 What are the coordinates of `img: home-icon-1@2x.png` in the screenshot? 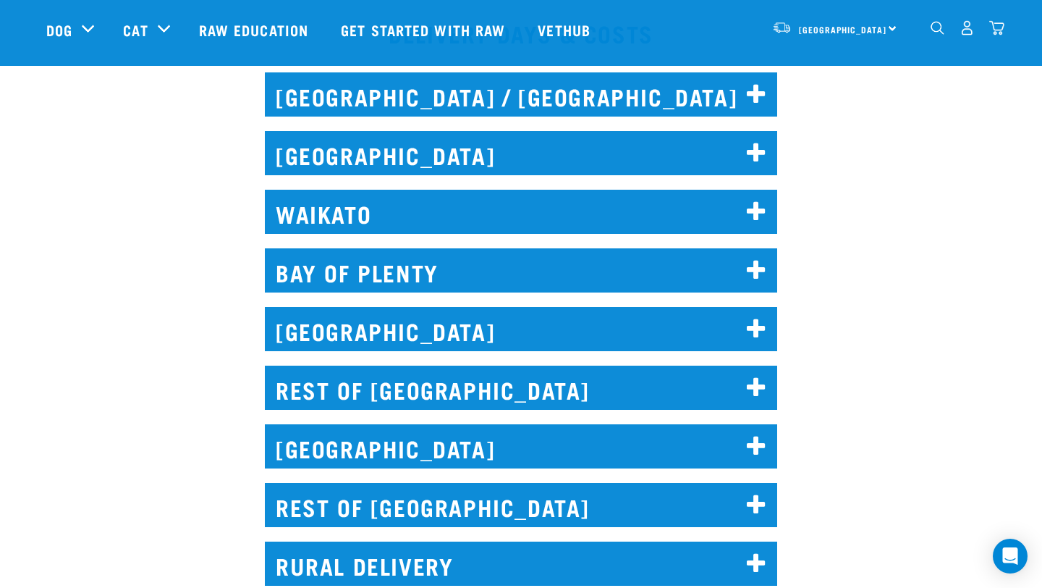 It's located at (937, 27).